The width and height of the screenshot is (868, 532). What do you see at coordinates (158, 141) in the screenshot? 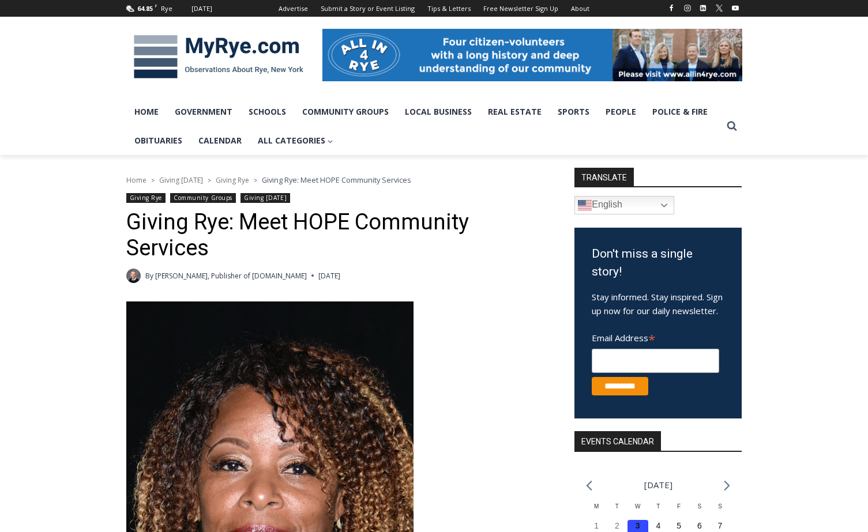
I see `a: Obituaries` at bounding box center [158, 141].